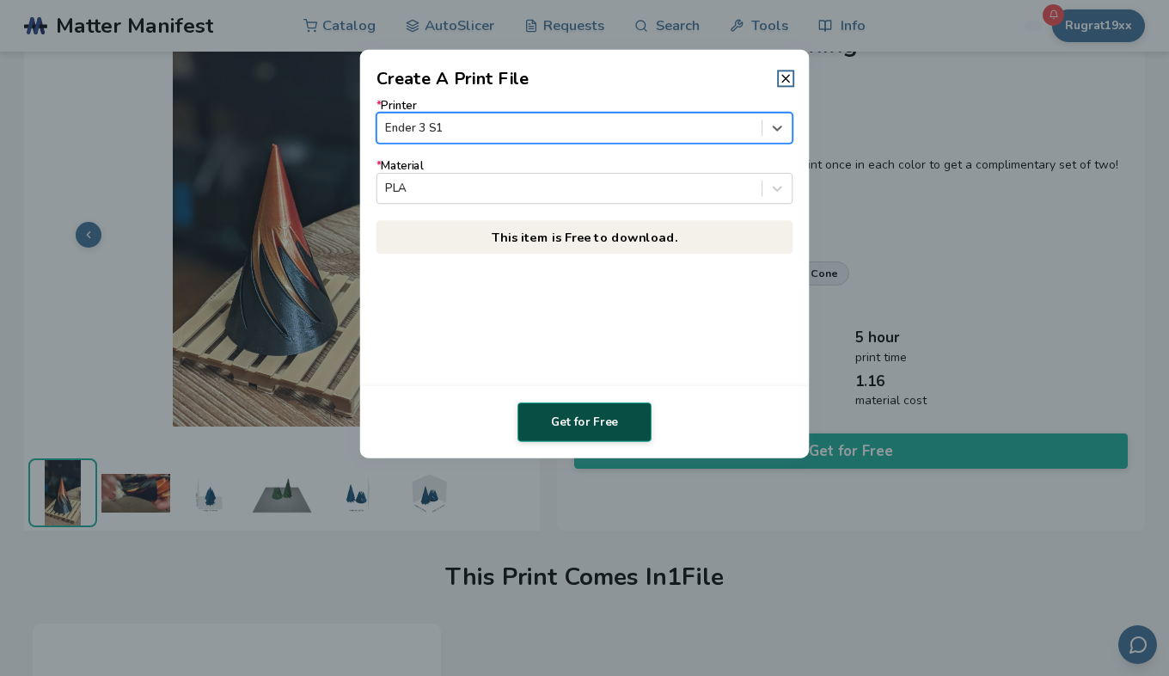  Describe the element at coordinates (585, 120) in the screenshot. I see `label: Printer` at that location.